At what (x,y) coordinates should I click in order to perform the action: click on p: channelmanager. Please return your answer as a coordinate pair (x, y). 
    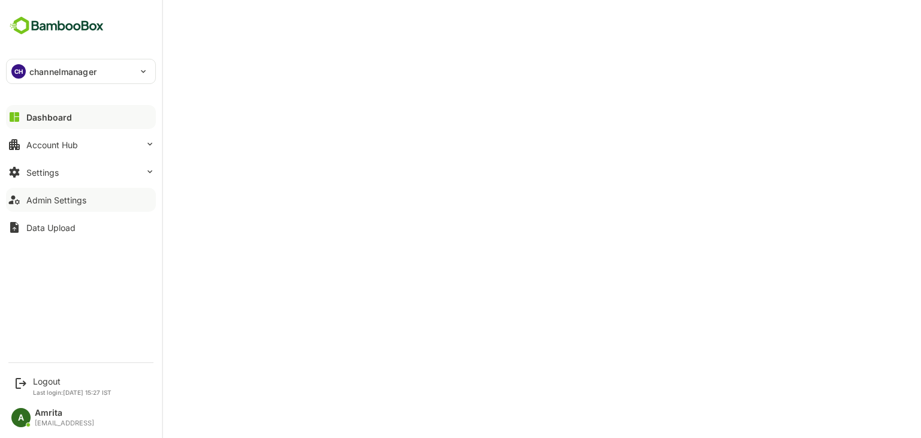
    Looking at the image, I should click on (63, 71).